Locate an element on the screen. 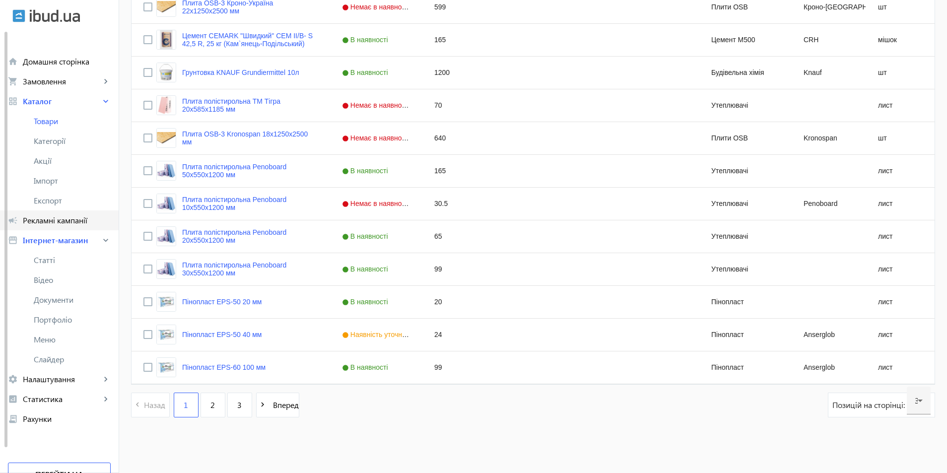 The width and height of the screenshot is (947, 473). div: Anserglob is located at coordinates (829, 367).